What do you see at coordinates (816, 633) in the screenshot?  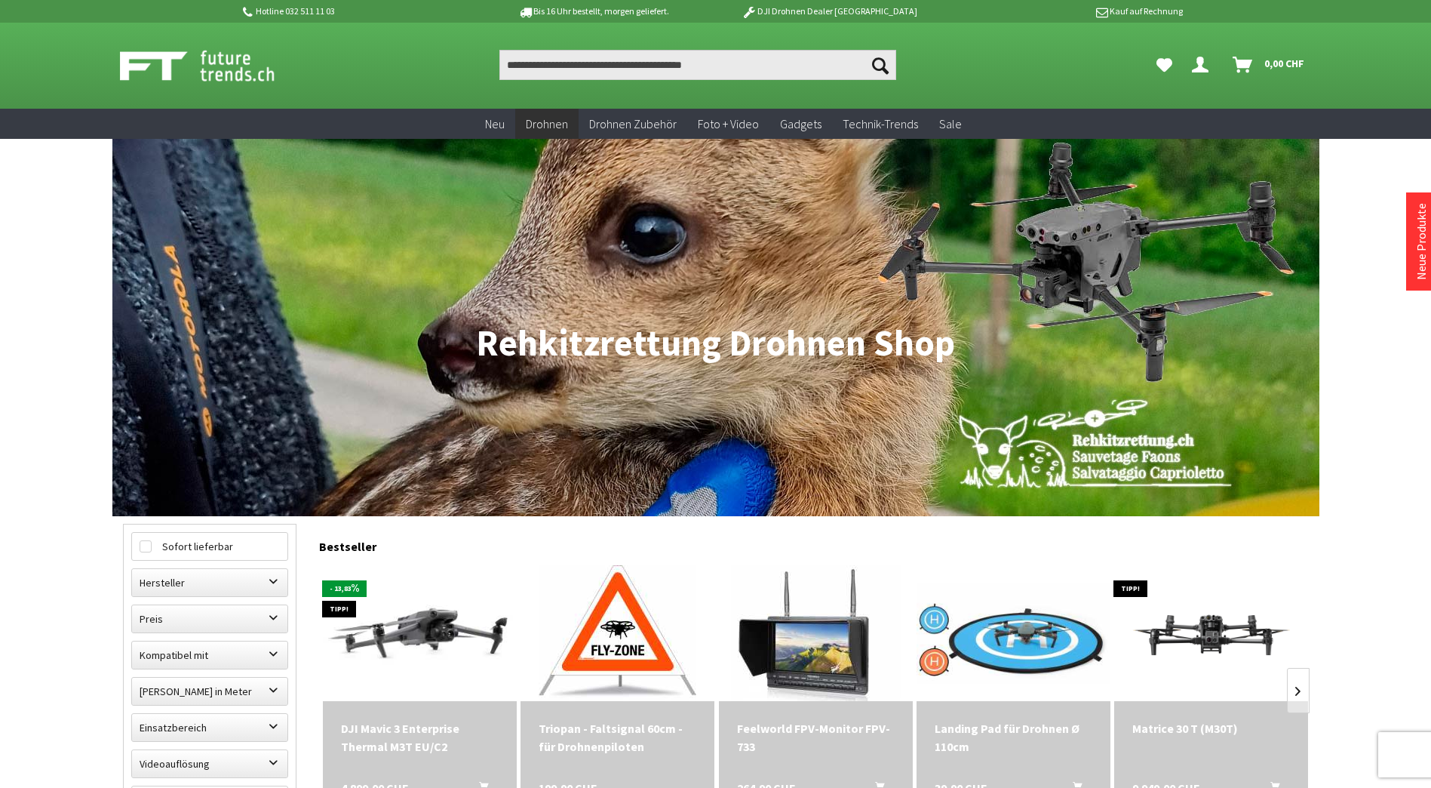 I see `img: Feelworld FPV-Monitor FPV-733` at bounding box center [816, 633].